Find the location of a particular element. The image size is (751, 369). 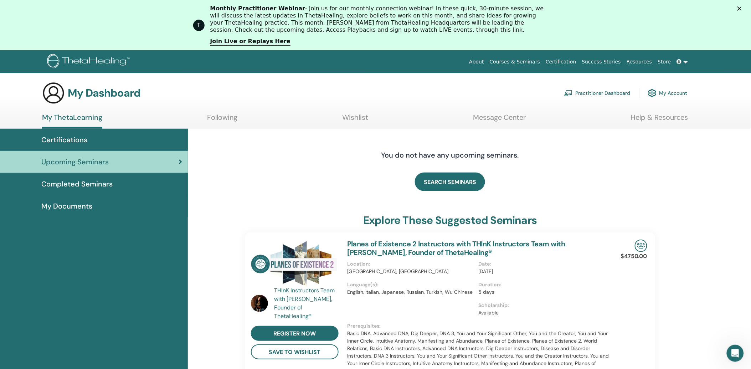

a: SEARCH SEMINARS is located at coordinates (450, 182).